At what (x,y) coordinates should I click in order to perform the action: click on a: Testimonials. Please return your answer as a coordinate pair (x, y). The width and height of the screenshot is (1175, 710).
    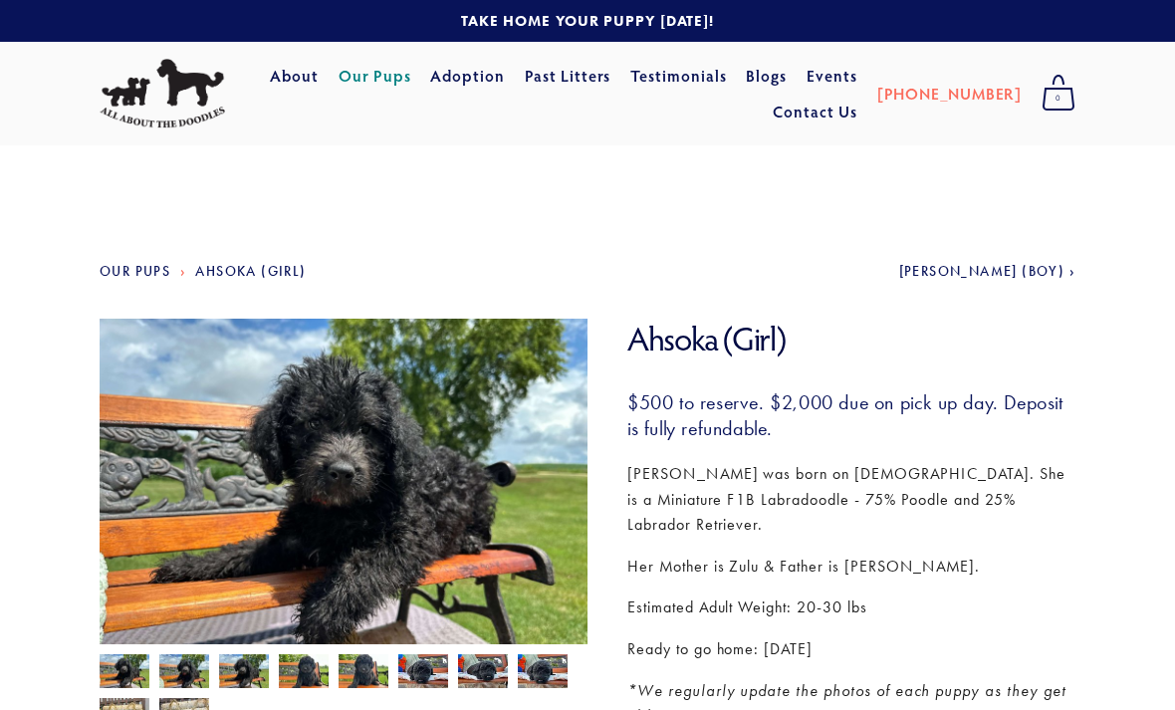
    Looking at the image, I should click on (678, 76).